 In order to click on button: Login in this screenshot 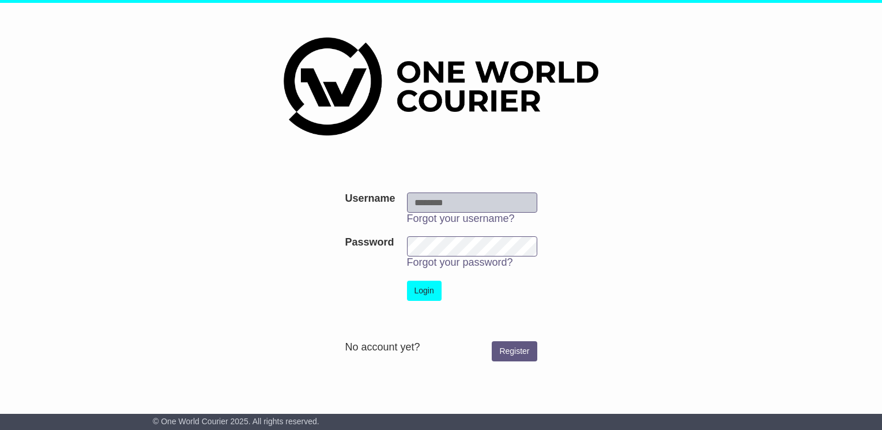, I will do `click(424, 291)`.